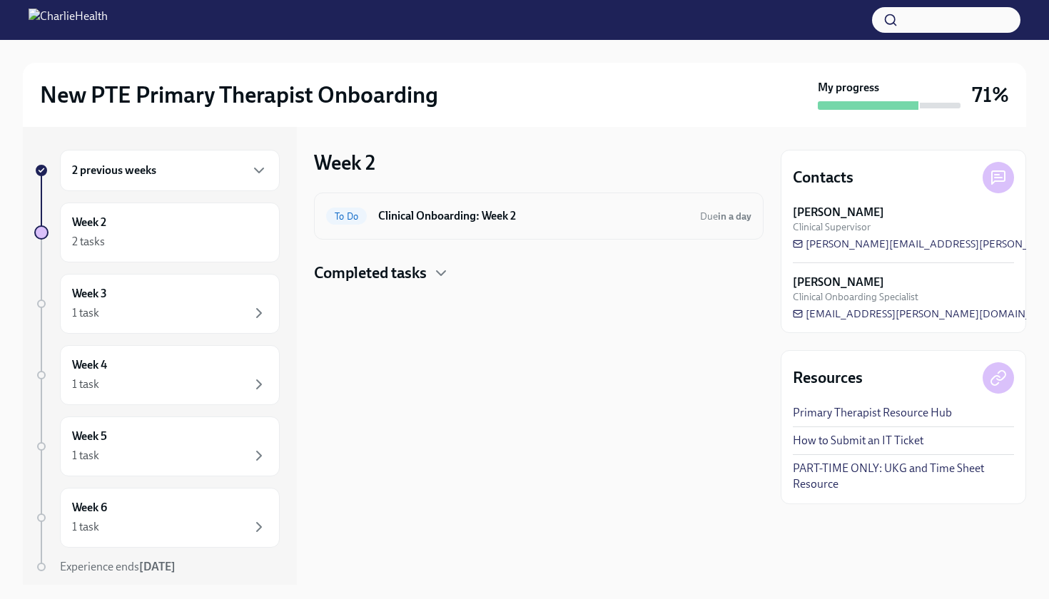 The image size is (1049, 599). What do you see at coordinates (725, 216) in the screenshot?
I see `span: September 27th, 2025 10:00` at bounding box center [725, 216].